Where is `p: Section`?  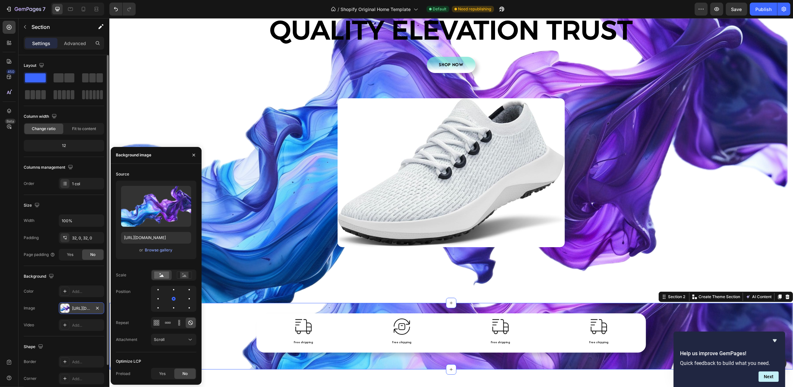
p: Section is located at coordinates (58, 27).